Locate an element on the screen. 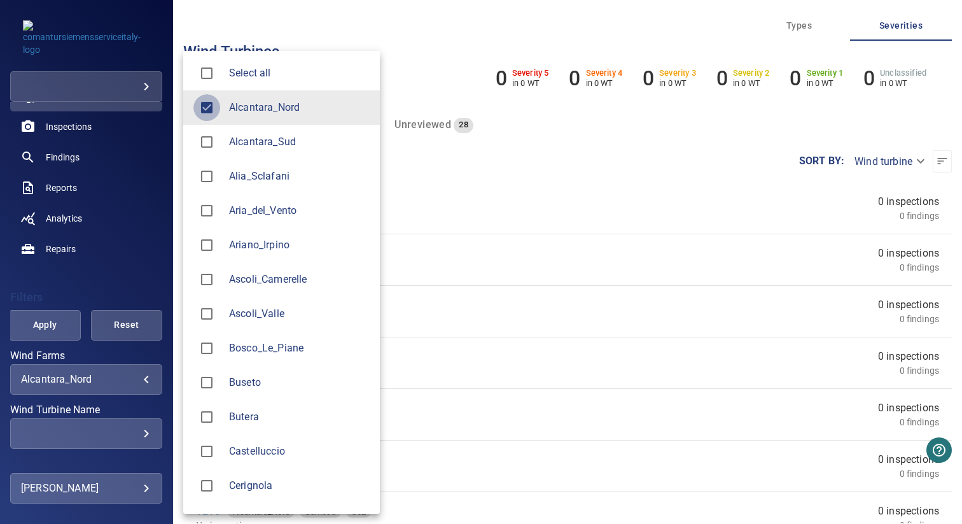  div: Wind Farms Cerignola is located at coordinates (299, 486).